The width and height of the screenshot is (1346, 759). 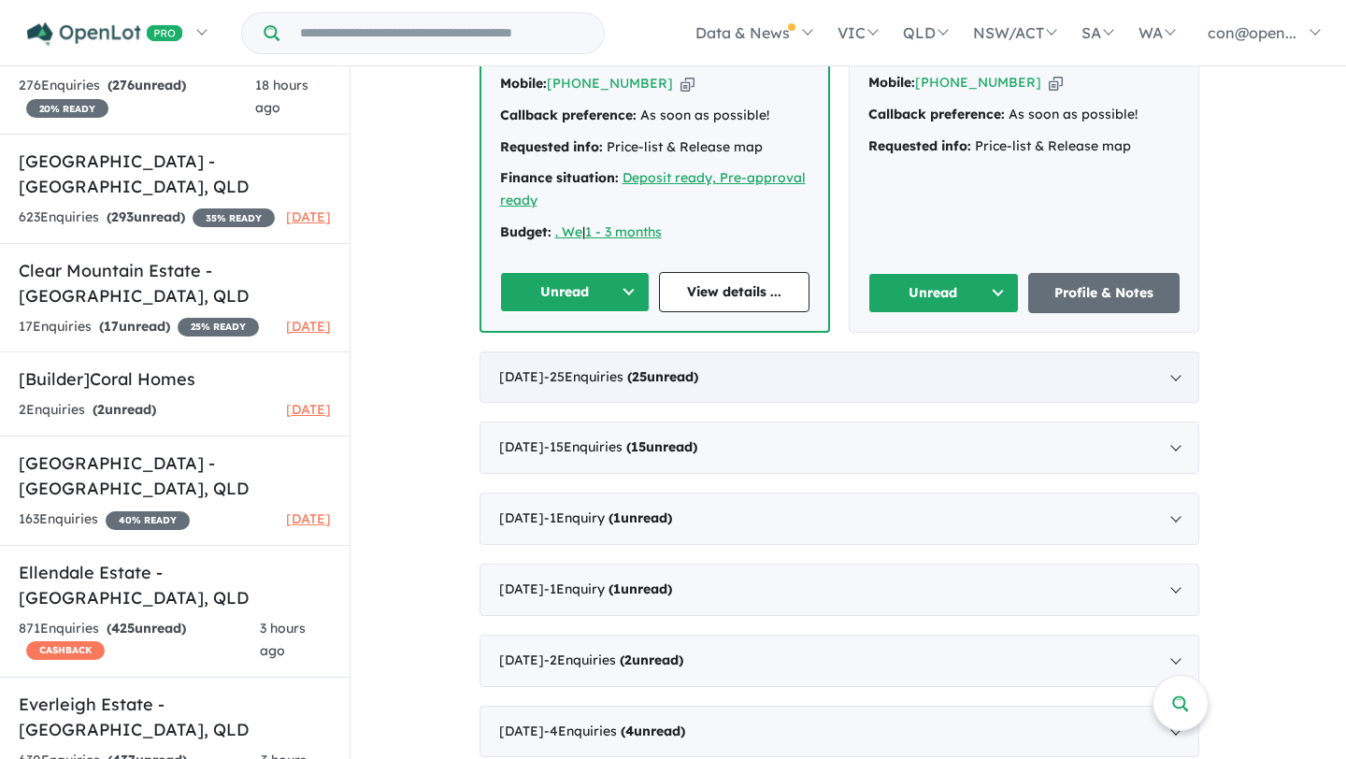 What do you see at coordinates (1252, 33) in the screenshot?
I see `span: con@open...` at bounding box center [1252, 33].